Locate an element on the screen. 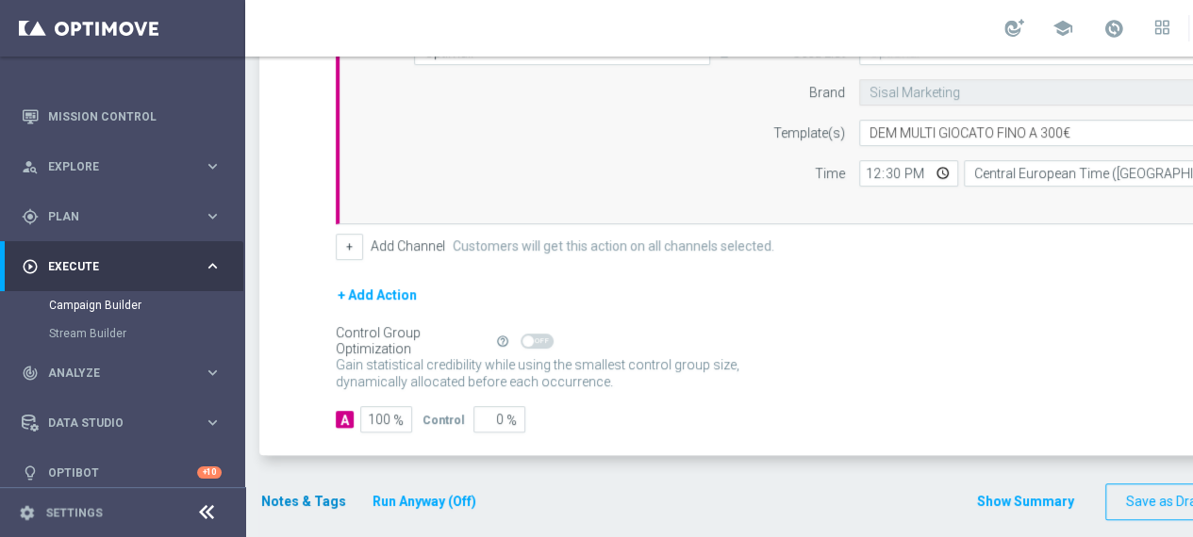 The image size is (1193, 537). i: help_outline is located at coordinates (503, 341).